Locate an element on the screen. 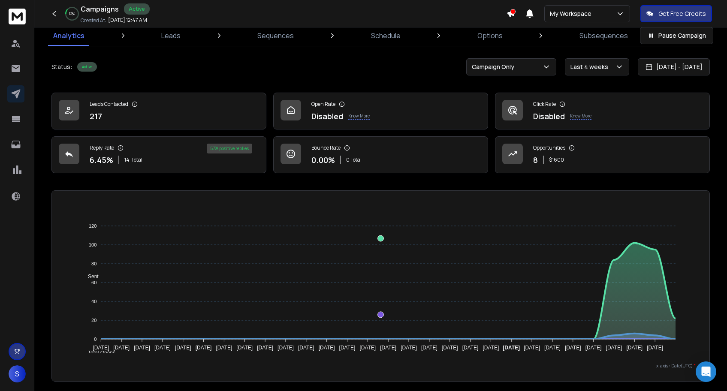  tspan: 100 is located at coordinates (93, 245).